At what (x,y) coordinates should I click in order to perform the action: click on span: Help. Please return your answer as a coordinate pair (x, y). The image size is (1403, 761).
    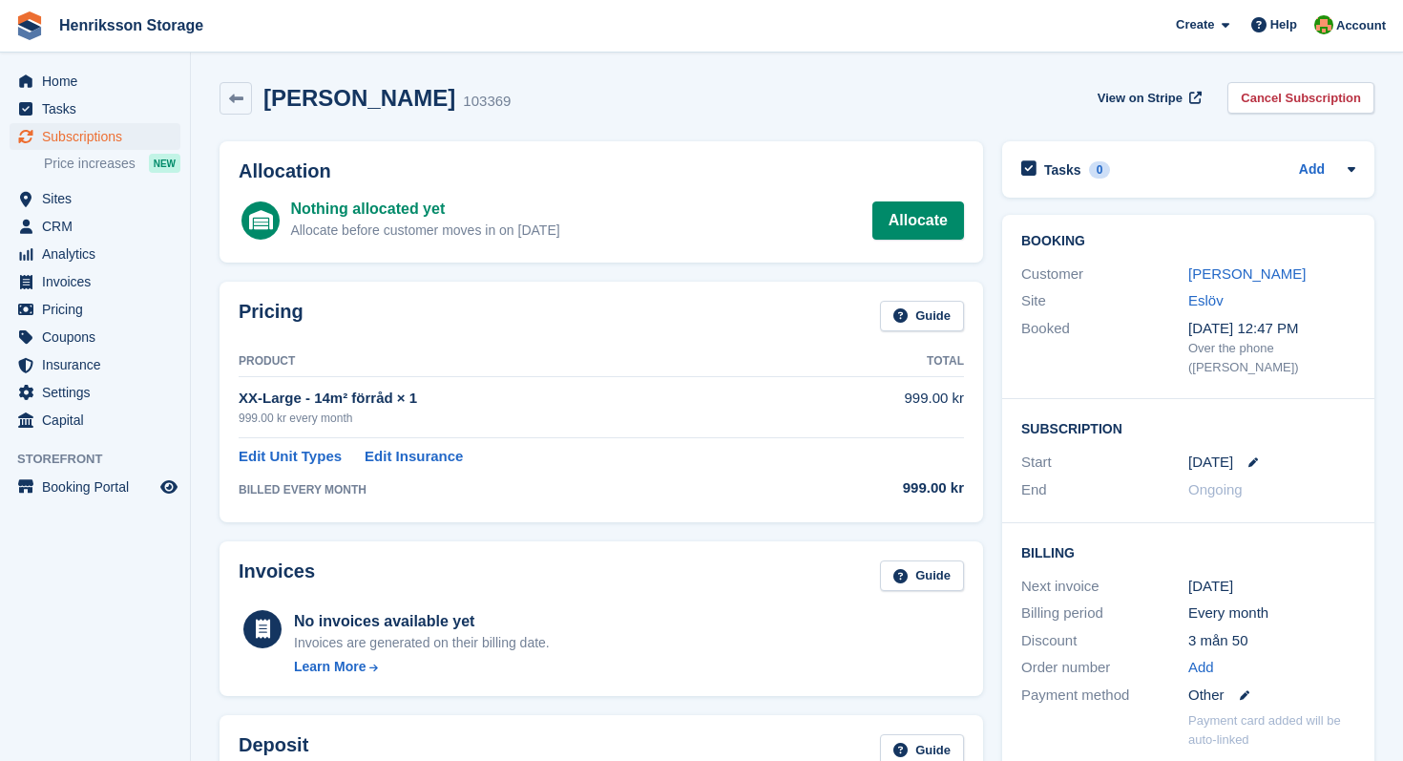
    Looking at the image, I should click on (1284, 25).